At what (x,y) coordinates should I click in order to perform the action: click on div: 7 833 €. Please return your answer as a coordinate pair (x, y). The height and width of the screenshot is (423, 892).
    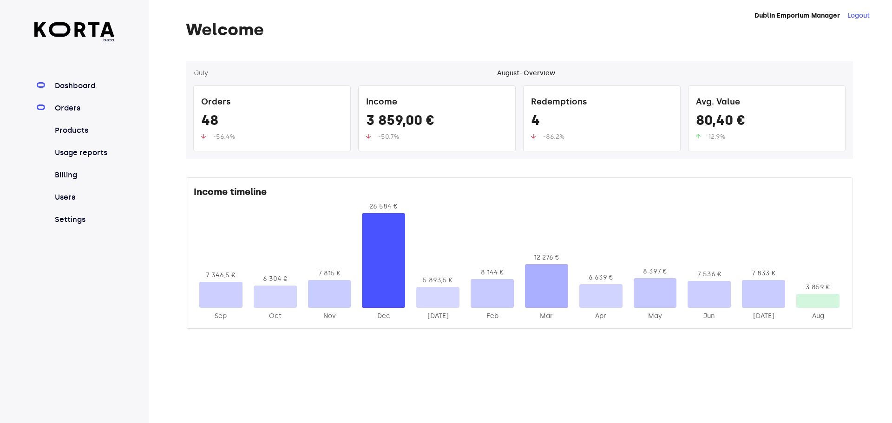
    Looking at the image, I should click on (763, 274).